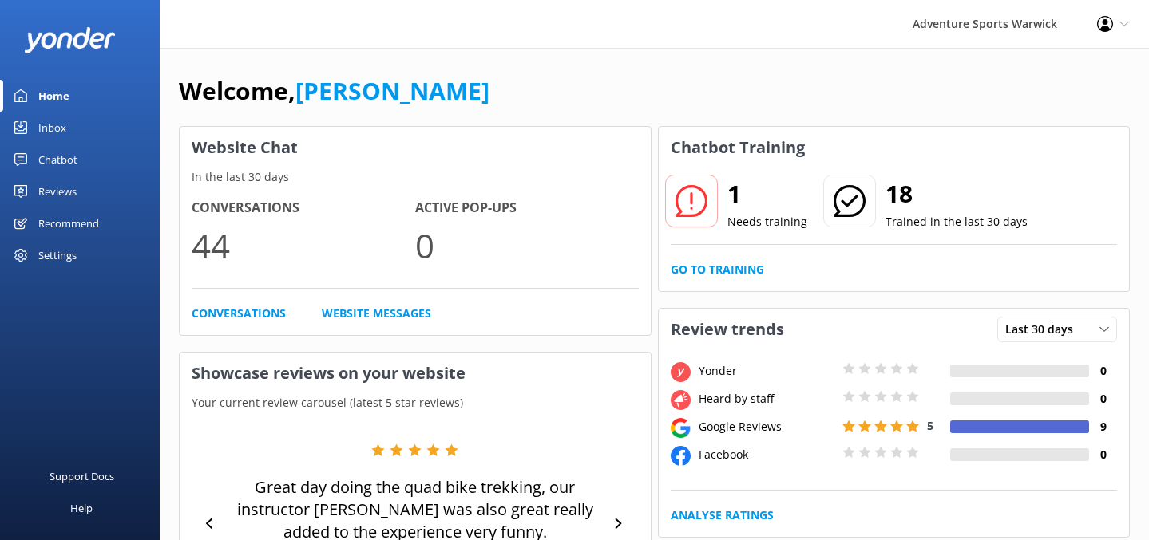 The image size is (1149, 540). I want to click on p: Needs training, so click(767, 222).